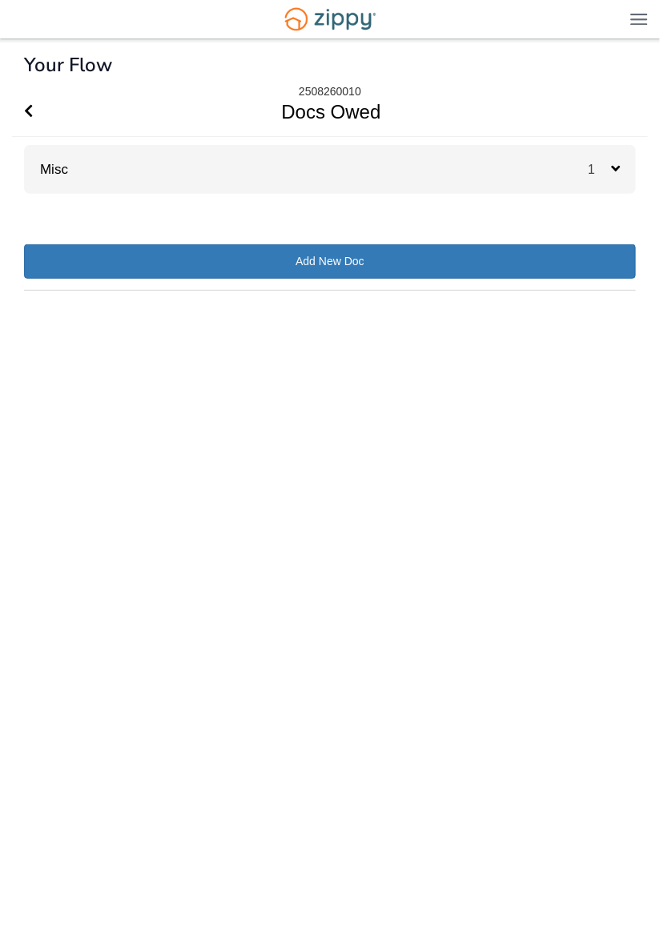 The image size is (660, 946). I want to click on h1: Your Flow, so click(68, 65).